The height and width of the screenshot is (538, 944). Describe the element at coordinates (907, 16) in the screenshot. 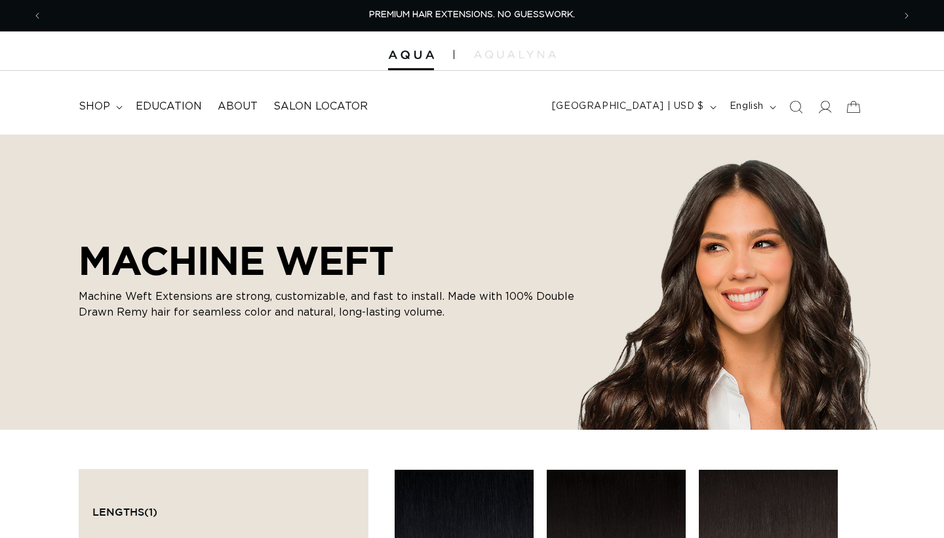

I see `button: Next announcement` at that location.